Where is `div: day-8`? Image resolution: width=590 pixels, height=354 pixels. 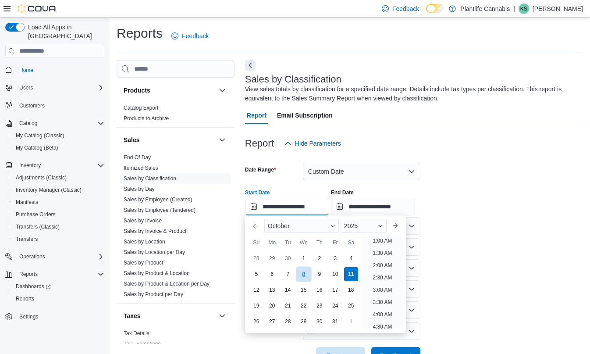 div: day-8 is located at coordinates (303, 274).